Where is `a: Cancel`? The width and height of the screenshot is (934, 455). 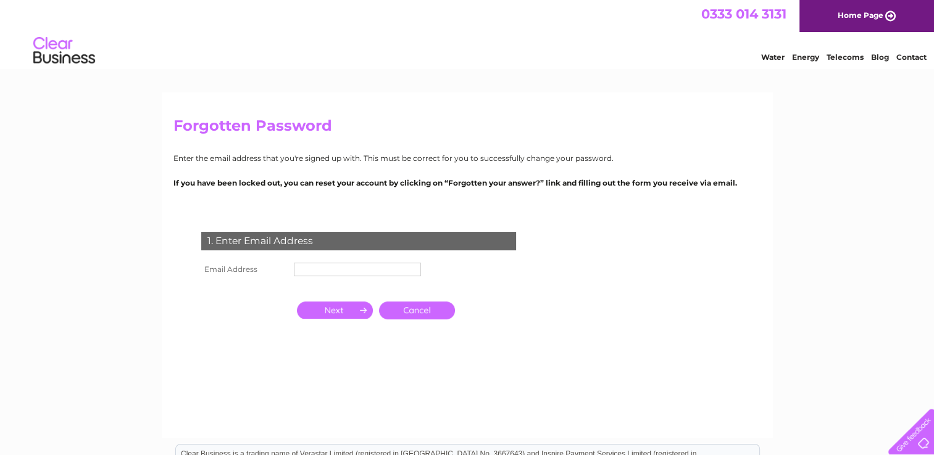 a: Cancel is located at coordinates (417, 310).